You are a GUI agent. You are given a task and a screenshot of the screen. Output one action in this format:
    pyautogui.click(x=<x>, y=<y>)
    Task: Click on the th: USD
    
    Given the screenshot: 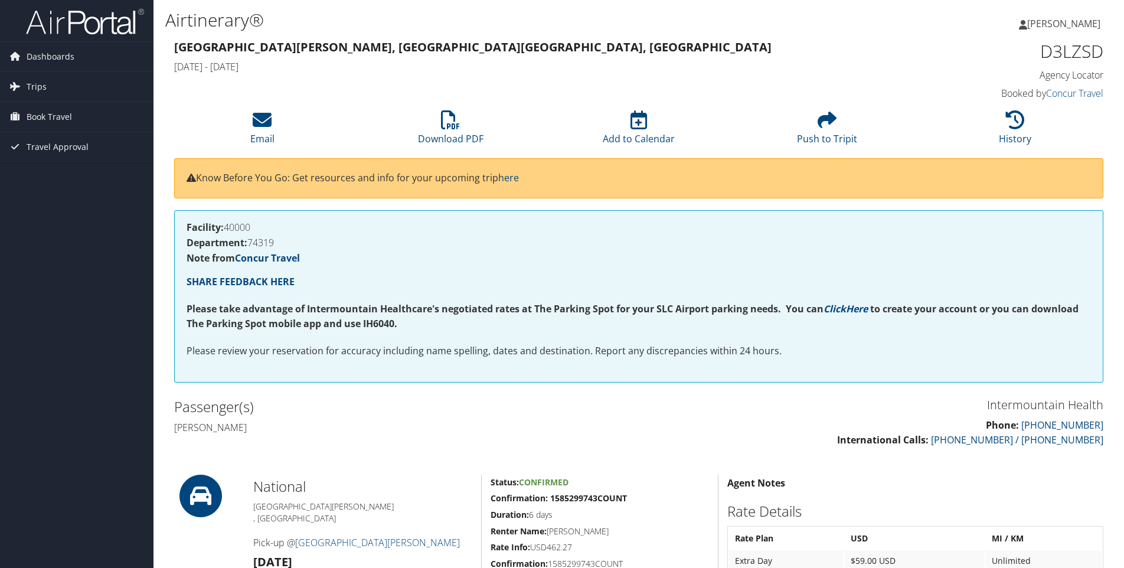 What is the action you would take?
    pyautogui.click(x=915, y=539)
    